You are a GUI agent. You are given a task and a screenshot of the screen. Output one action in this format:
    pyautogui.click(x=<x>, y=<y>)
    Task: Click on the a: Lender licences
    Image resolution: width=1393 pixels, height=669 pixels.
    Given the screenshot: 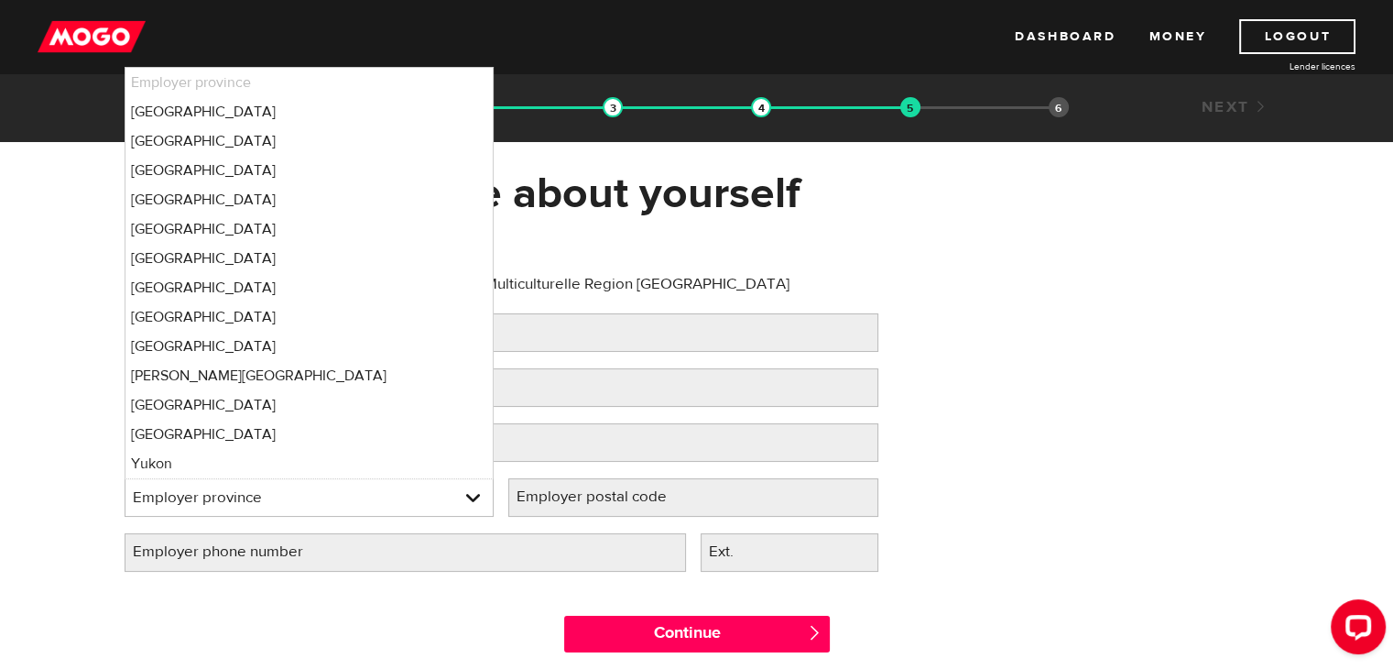 What is the action you would take?
    pyautogui.click(x=1287, y=66)
    